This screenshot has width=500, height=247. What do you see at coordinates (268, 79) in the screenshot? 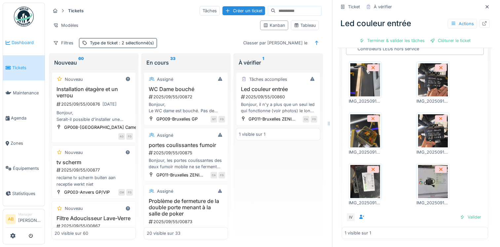
I see `div: Tâches accomplies` at bounding box center [268, 79].